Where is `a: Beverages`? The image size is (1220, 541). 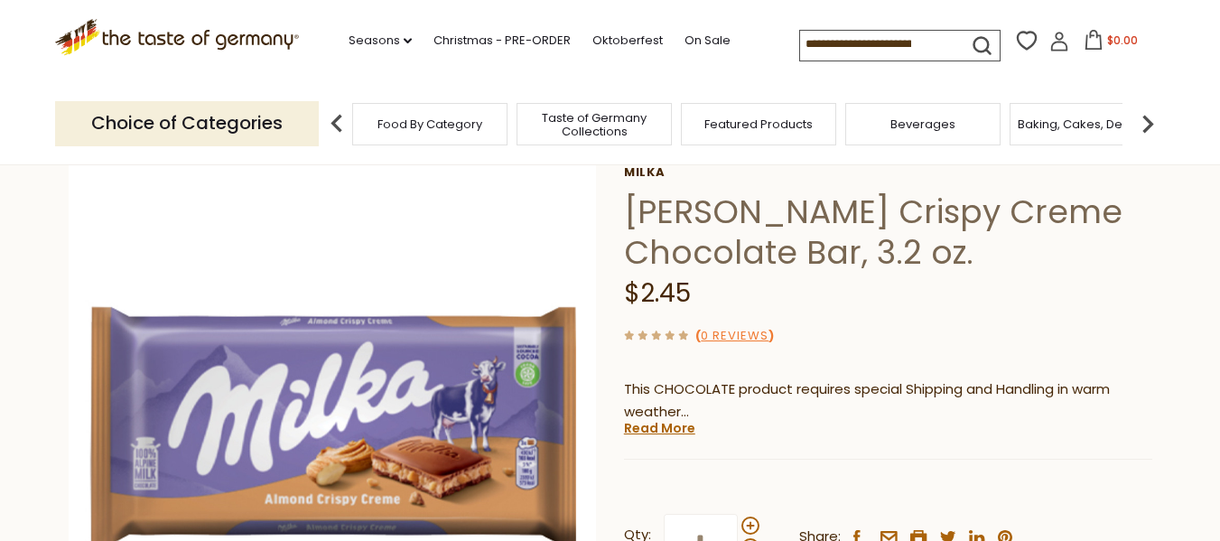
a: Beverages is located at coordinates (923, 124).